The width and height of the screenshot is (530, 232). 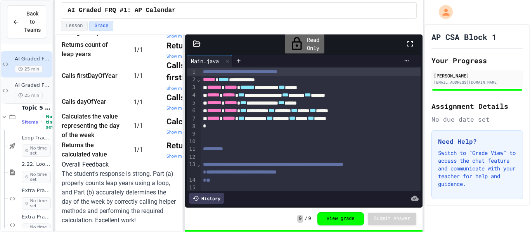 What do you see at coordinates (36, 138) in the screenshot?
I see `span: Loop Tracing Quiz` at bounding box center [36, 138].